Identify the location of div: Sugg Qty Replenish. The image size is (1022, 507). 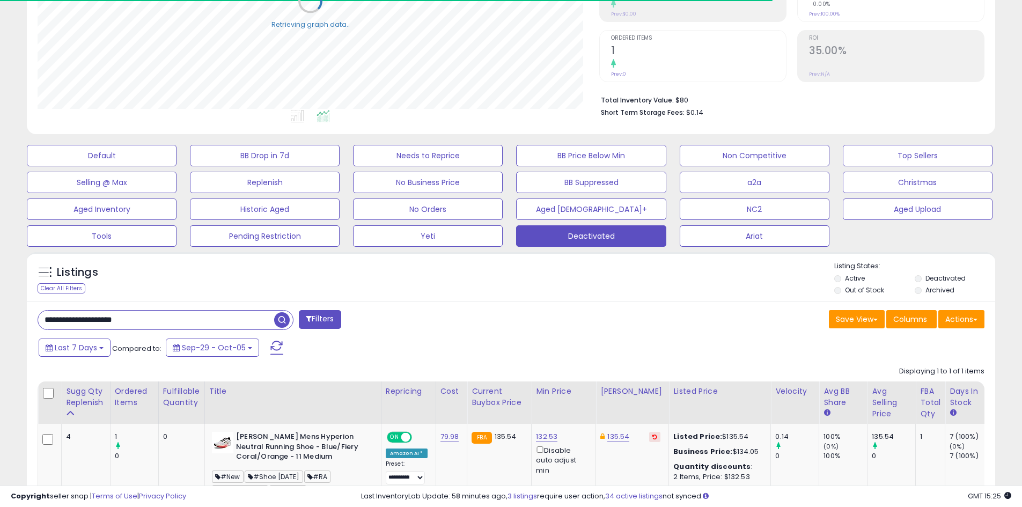
(86, 397).